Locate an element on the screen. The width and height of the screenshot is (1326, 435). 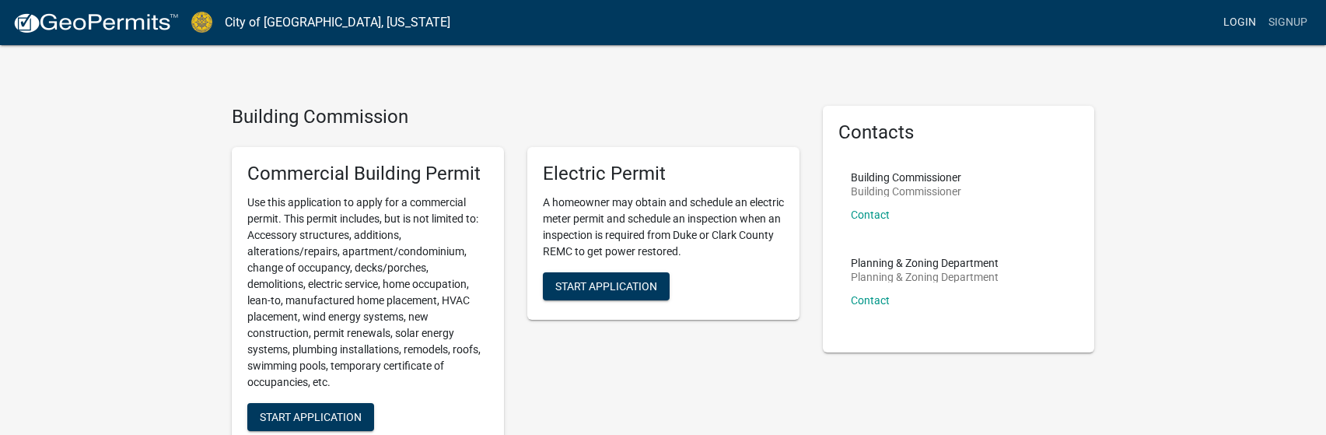
h5: Contacts is located at coordinates (959, 132).